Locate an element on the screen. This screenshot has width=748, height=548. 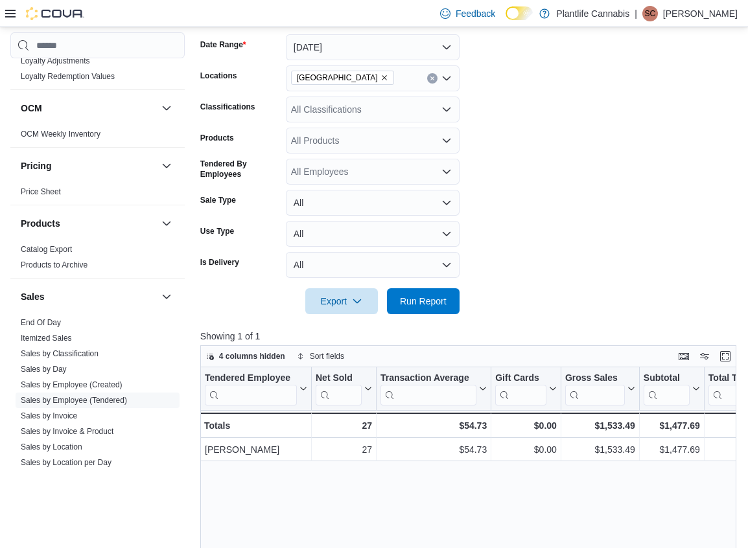
a: Sales by Employee (Created) is located at coordinates (71, 385).